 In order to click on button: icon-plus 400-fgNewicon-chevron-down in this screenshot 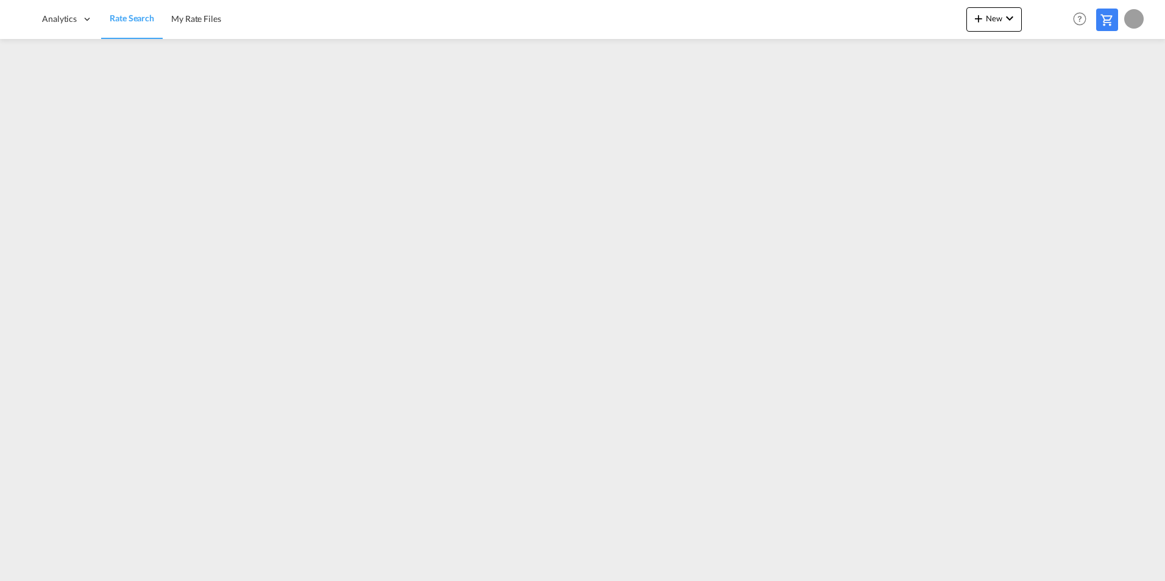, I will do `click(994, 20)`.